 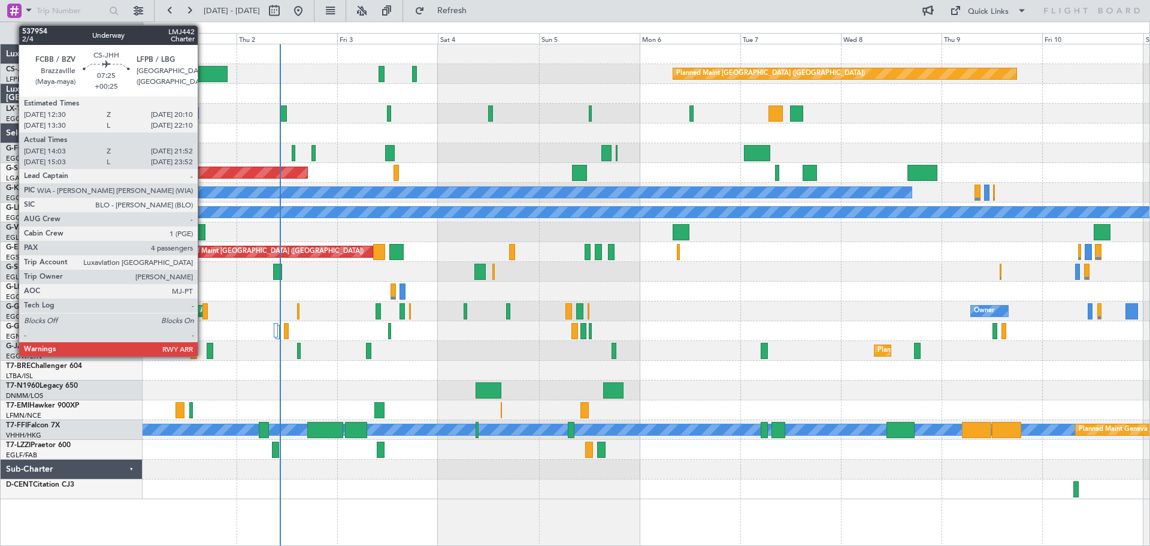 I want to click on a: LFPB/LBG, so click(x=22, y=79).